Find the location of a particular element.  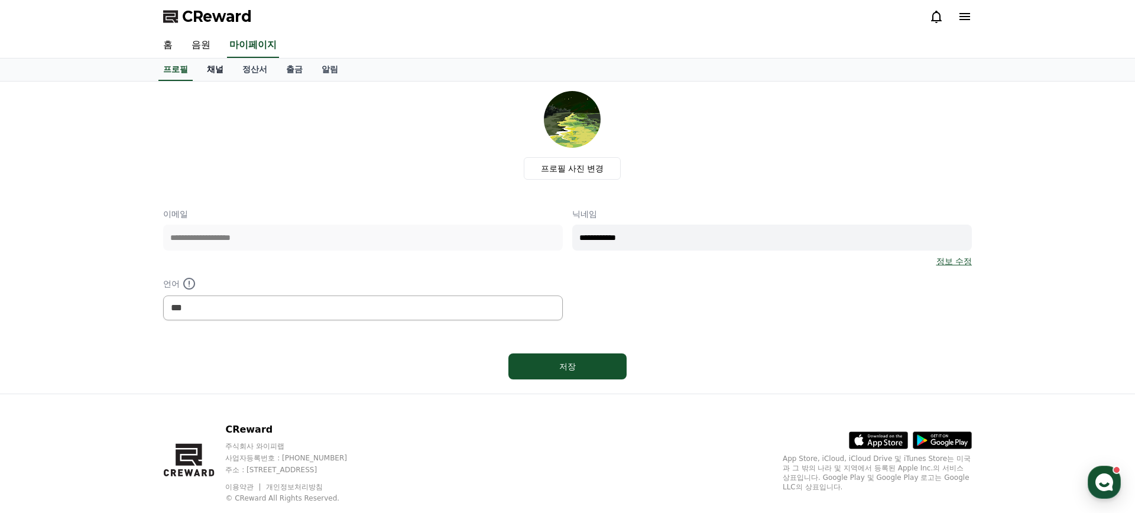

a: 알림 is located at coordinates (330, 70).